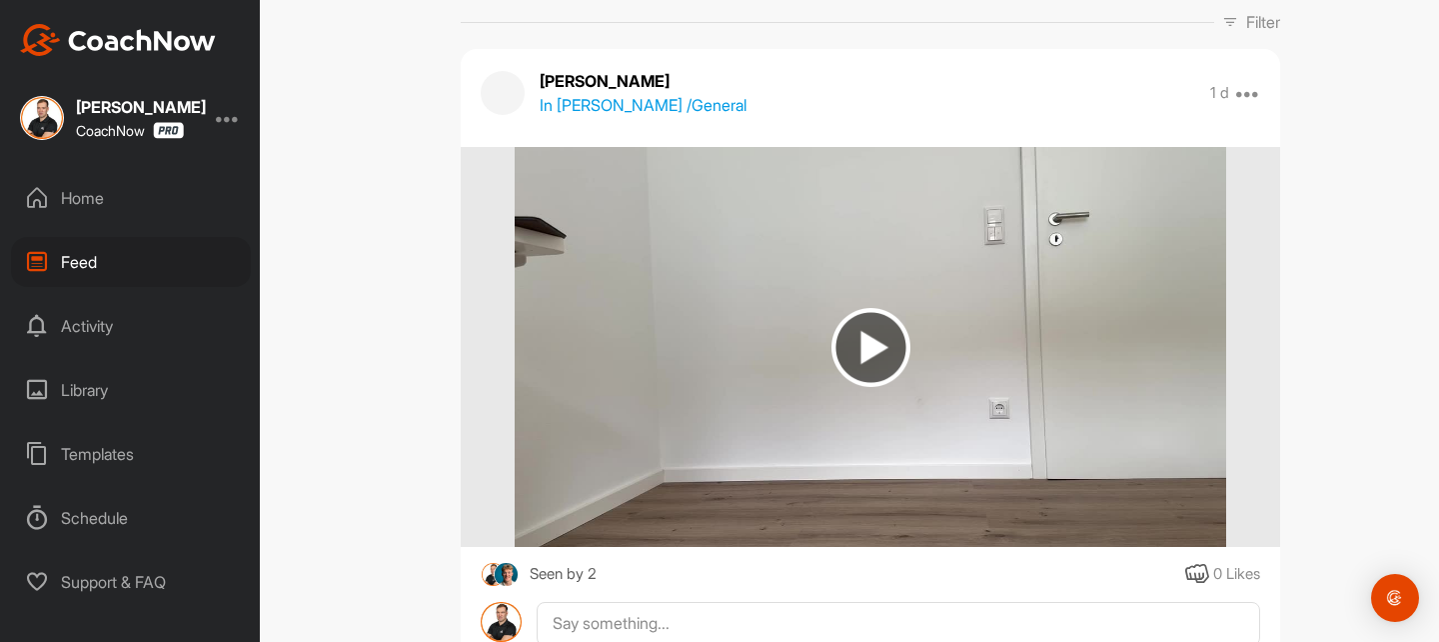 The width and height of the screenshot is (1439, 642). What do you see at coordinates (118, 40) in the screenshot?
I see `img: CoachNow` at bounding box center [118, 40].